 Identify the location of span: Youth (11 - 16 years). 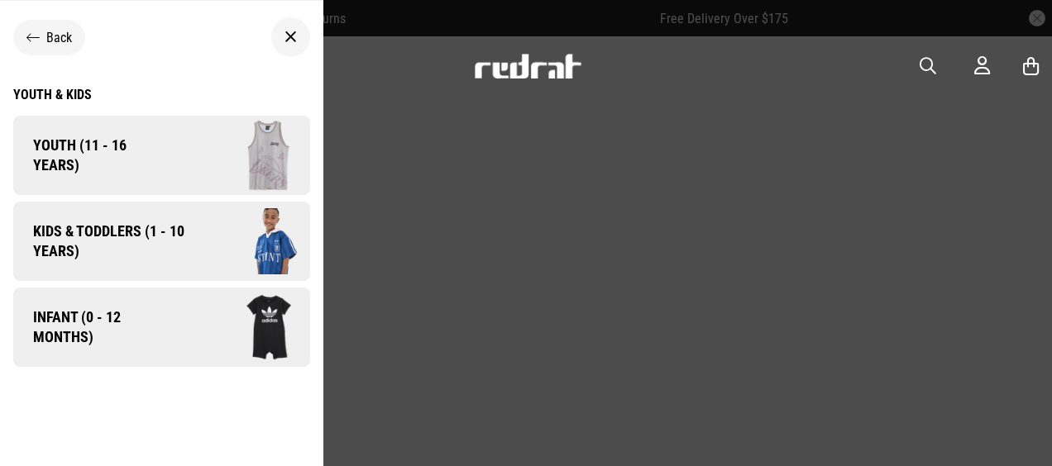
(91, 155).